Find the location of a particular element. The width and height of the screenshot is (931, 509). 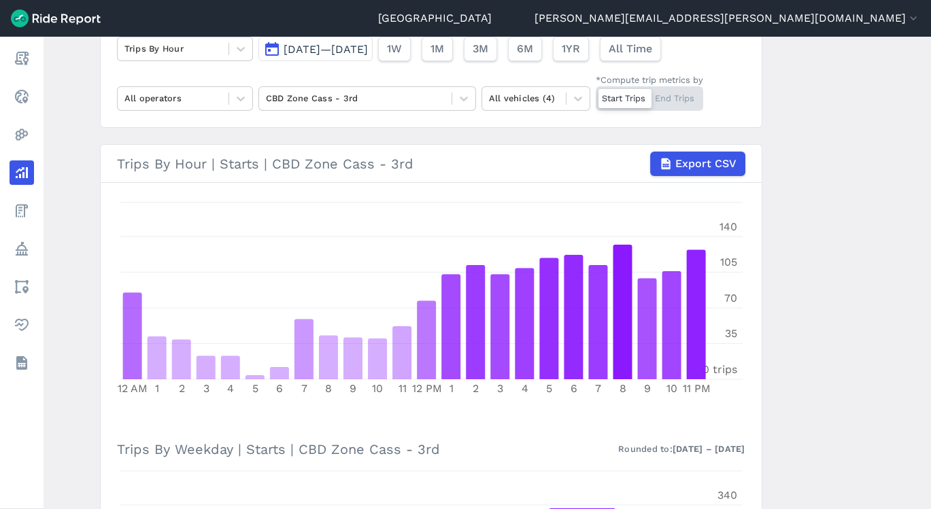

tspan: 70 is located at coordinates (730, 298).